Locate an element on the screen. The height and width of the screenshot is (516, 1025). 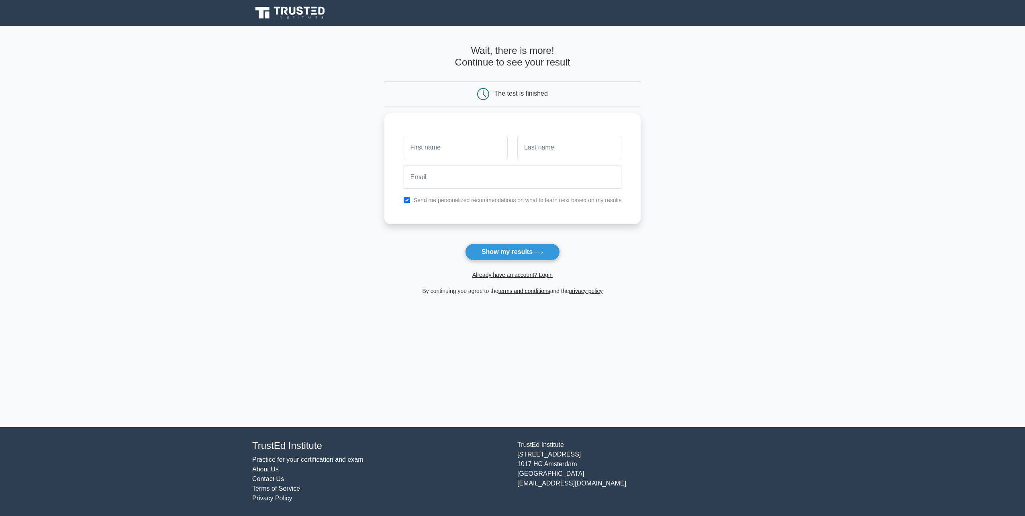
label: Send me personalized recommendations on what to learn next based on my results is located at coordinates (518, 200).